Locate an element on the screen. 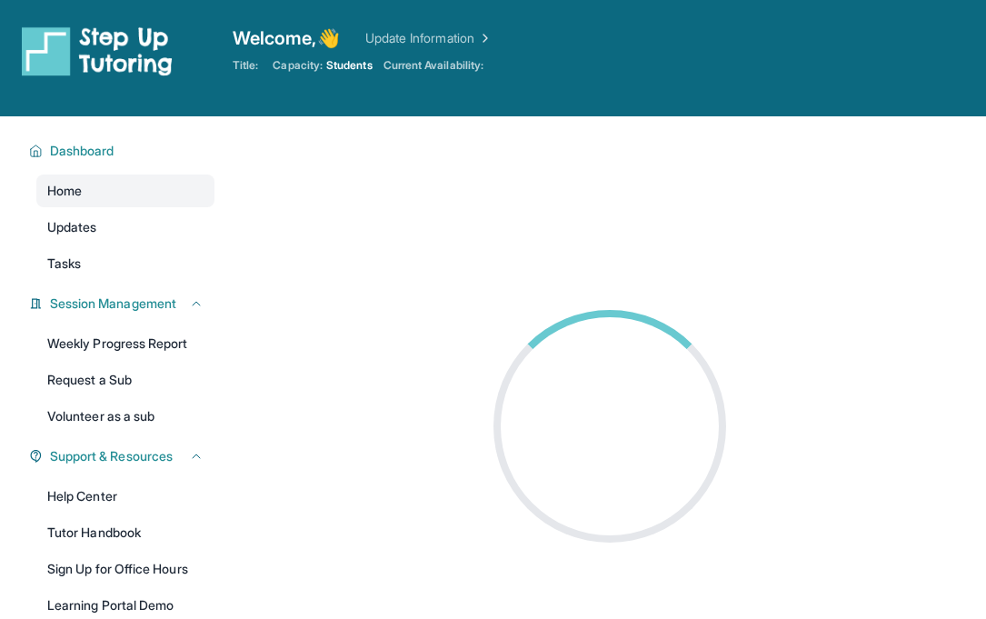 Image resolution: width=986 pixels, height=619 pixels. a: Update Information is located at coordinates (429, 38).